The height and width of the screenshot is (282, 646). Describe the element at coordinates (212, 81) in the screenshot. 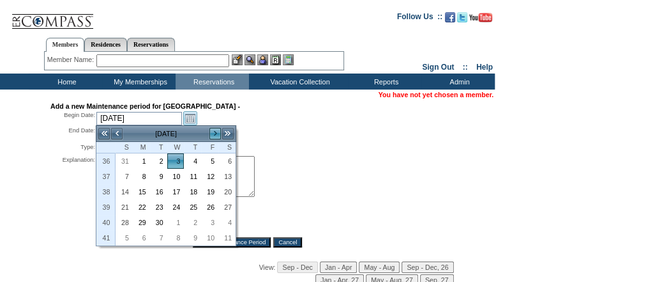

I see `td: Reservations` at that location.